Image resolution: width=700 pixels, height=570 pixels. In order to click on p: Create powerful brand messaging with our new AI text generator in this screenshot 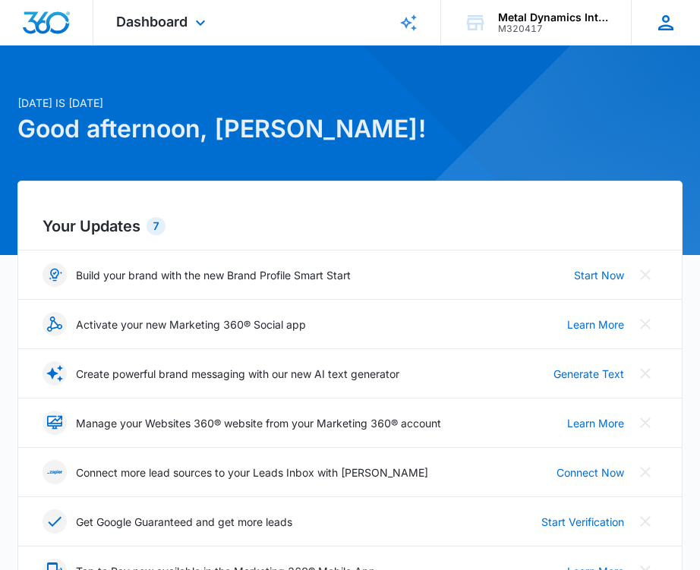, I will do `click(238, 374)`.